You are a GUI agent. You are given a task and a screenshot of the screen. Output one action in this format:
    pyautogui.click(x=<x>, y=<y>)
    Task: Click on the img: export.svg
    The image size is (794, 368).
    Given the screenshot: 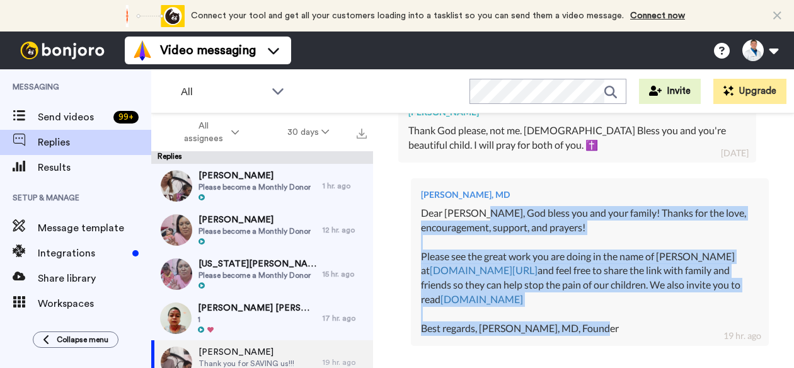 What is the action you would take?
    pyautogui.click(x=362, y=134)
    